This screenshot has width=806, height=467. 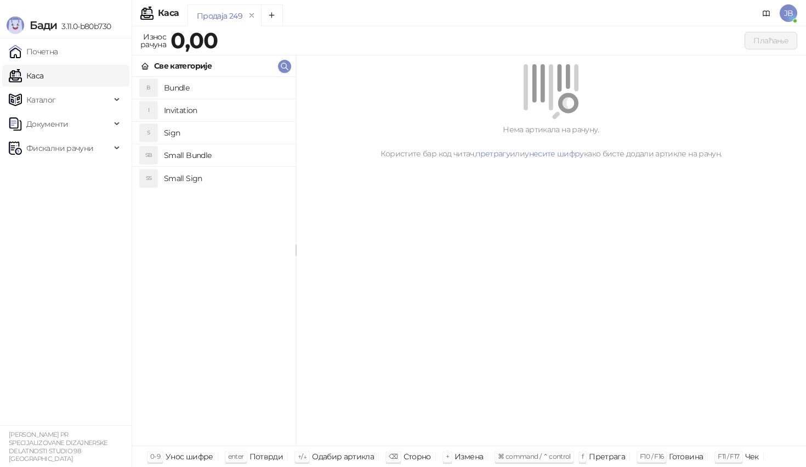 What do you see at coordinates (33, 52) in the screenshot?
I see `a: Почетна` at bounding box center [33, 52].